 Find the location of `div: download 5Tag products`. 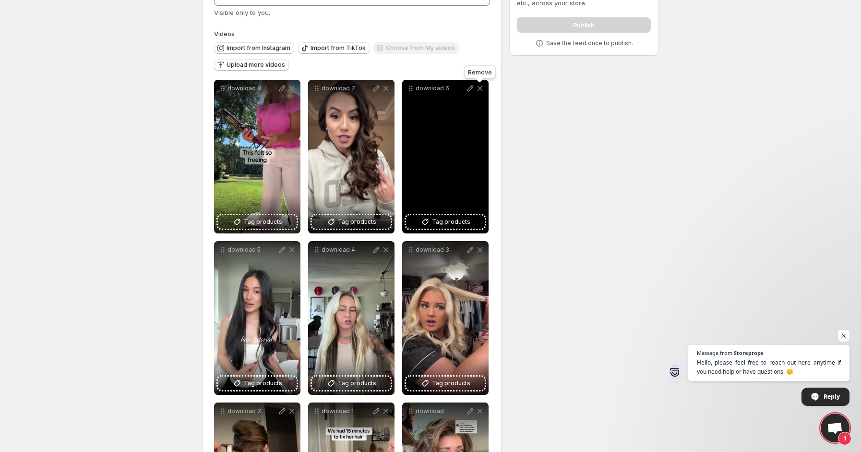

div: download 5Tag products is located at coordinates (257, 318).